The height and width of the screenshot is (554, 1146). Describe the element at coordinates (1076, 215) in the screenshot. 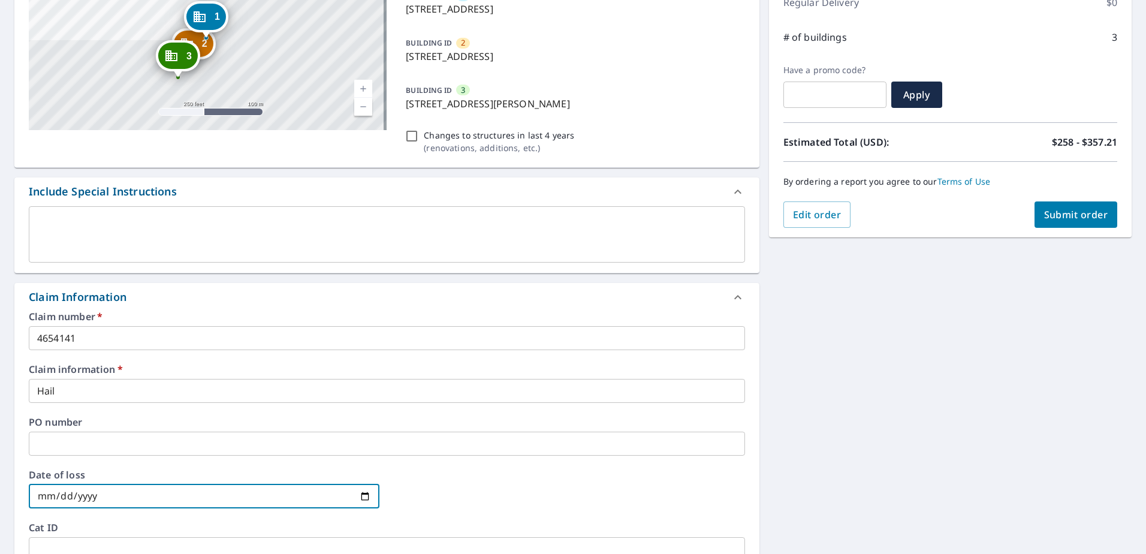

I see `button: Submit order` at that location.